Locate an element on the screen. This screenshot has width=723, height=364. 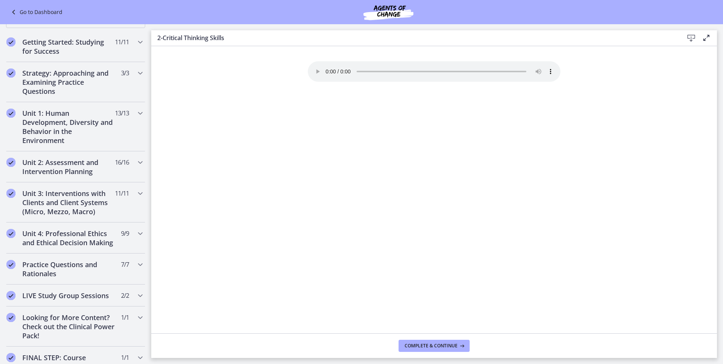
span: 13 / 13 is located at coordinates (122, 113).